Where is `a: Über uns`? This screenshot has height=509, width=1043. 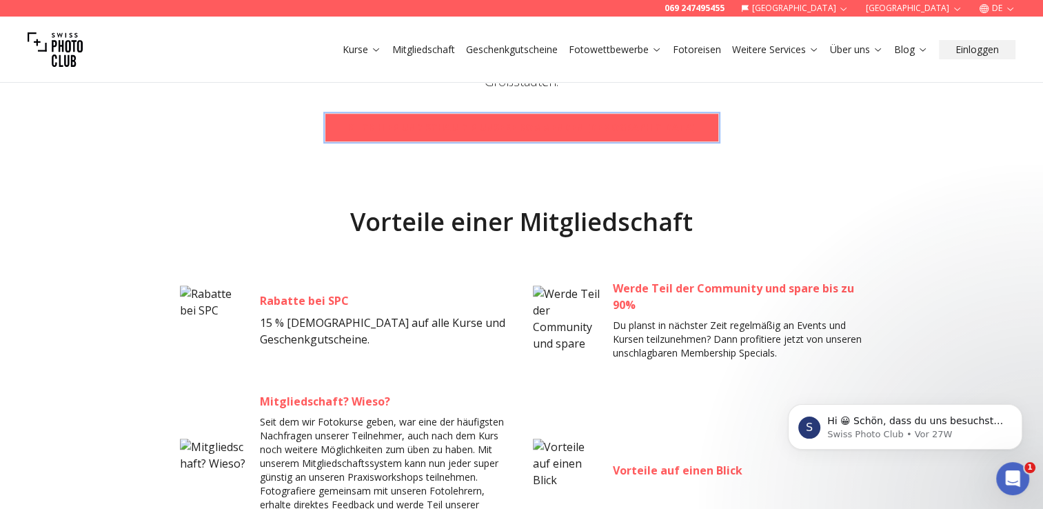
a: Über uns is located at coordinates (856, 50).